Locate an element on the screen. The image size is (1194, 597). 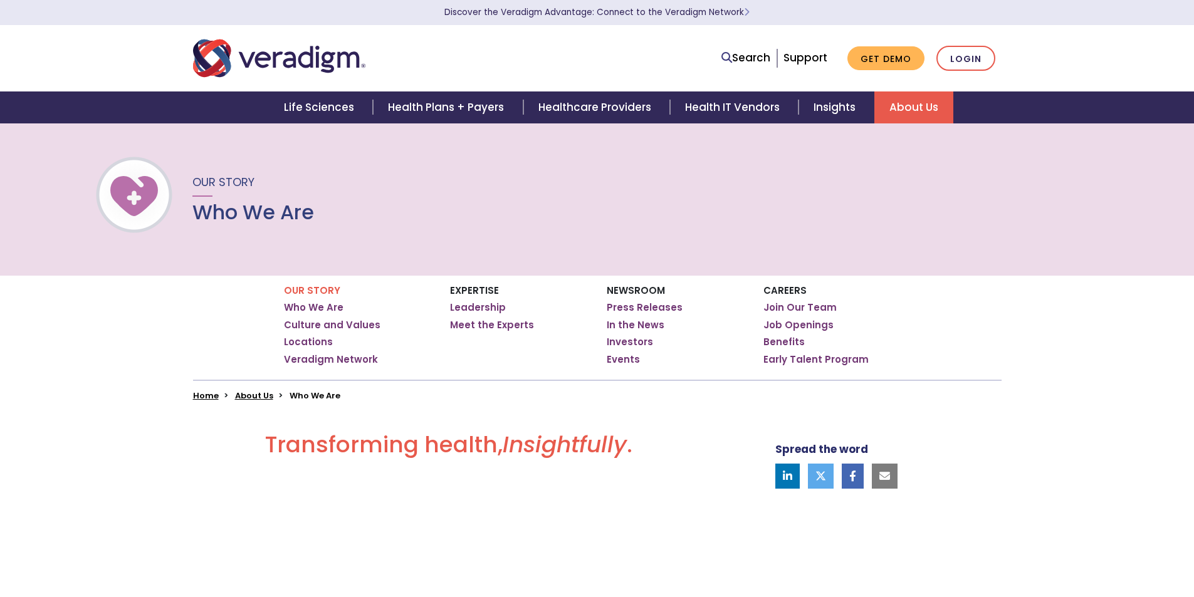
img: Veradigm logo is located at coordinates (279, 58).